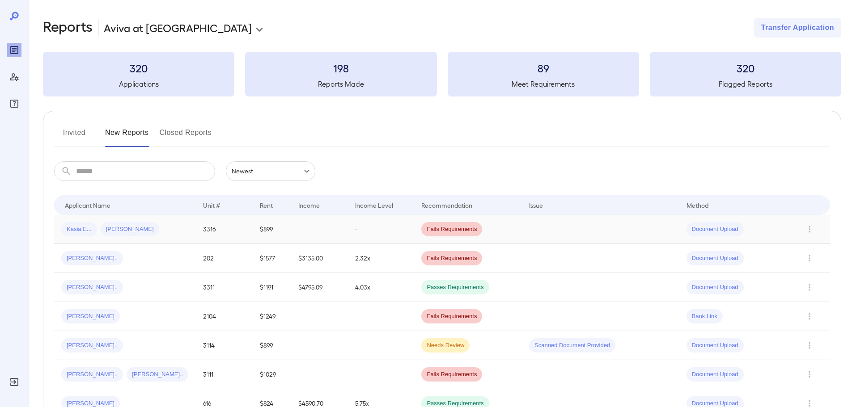 The image size is (852, 407). Describe the element at coordinates (704, 317) in the screenshot. I see `span: Bank Link` at that location.